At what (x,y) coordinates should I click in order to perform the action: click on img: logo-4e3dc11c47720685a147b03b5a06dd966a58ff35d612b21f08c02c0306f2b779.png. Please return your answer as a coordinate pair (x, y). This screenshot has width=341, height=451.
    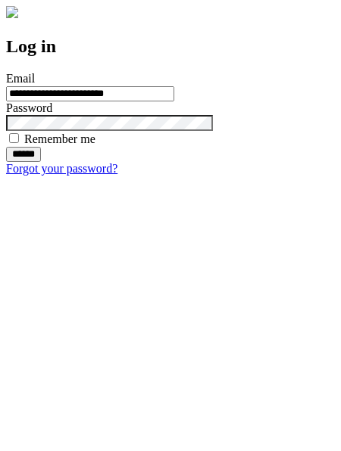
    Looking at the image, I should click on (12, 12).